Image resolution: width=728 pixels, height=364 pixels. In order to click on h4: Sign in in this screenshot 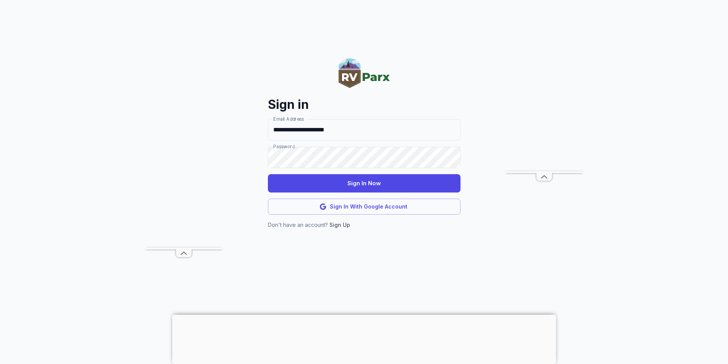, I will do `click(364, 105)`.